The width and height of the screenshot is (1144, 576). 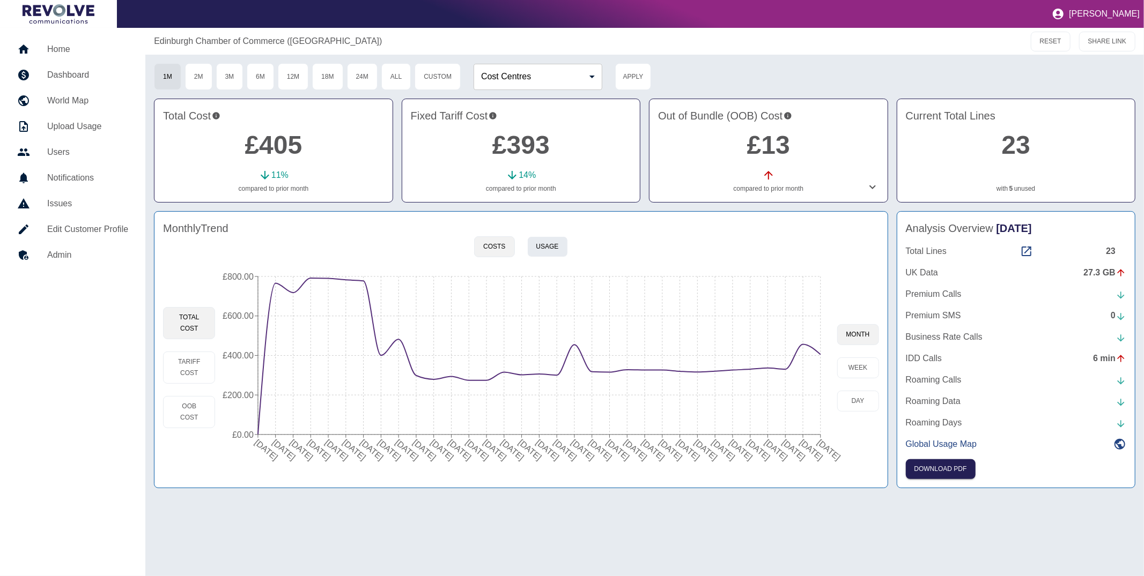 What do you see at coordinates (87, 178) in the screenshot?
I see `h5: Notifications` at bounding box center [87, 178].